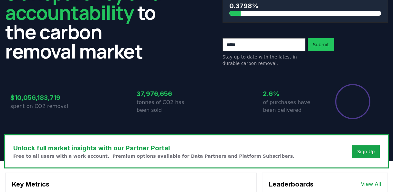 This screenshot has width=393, height=192. I want to click on p: spent on CO2 removal, so click(40, 106).